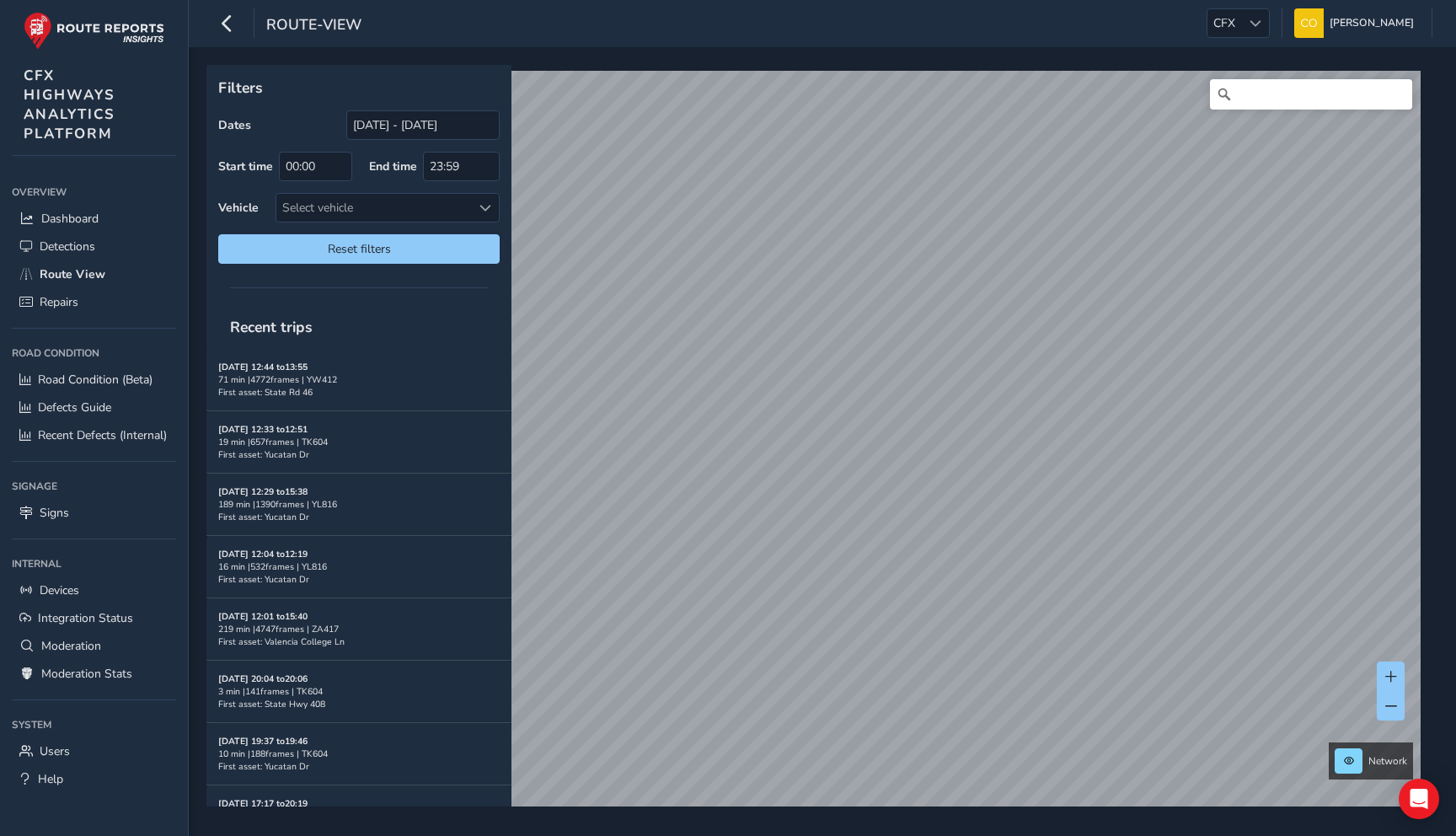 The width and height of the screenshot is (1456, 836). I want to click on span: Users, so click(55, 751).